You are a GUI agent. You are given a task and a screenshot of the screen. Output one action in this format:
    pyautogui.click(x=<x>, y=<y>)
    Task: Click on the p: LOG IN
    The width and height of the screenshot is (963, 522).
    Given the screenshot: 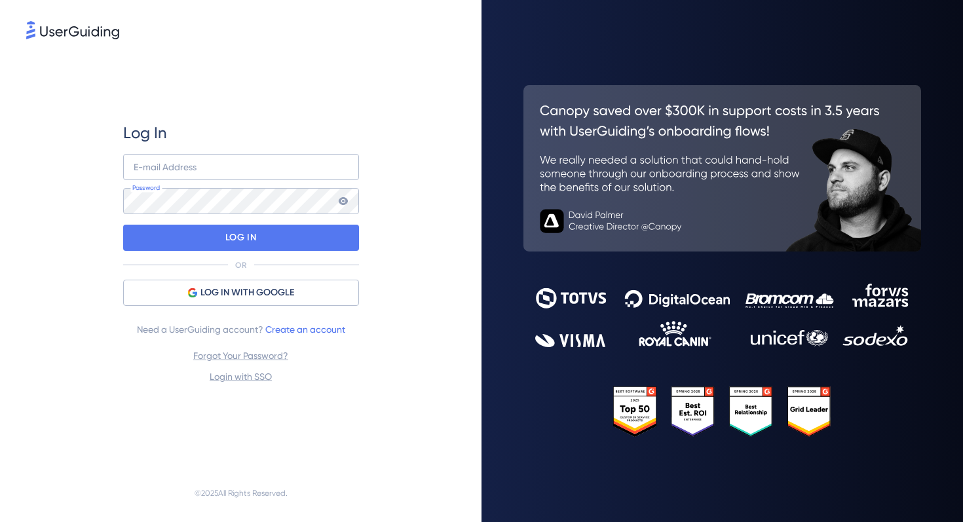 What is the action you would take?
    pyautogui.click(x=240, y=238)
    